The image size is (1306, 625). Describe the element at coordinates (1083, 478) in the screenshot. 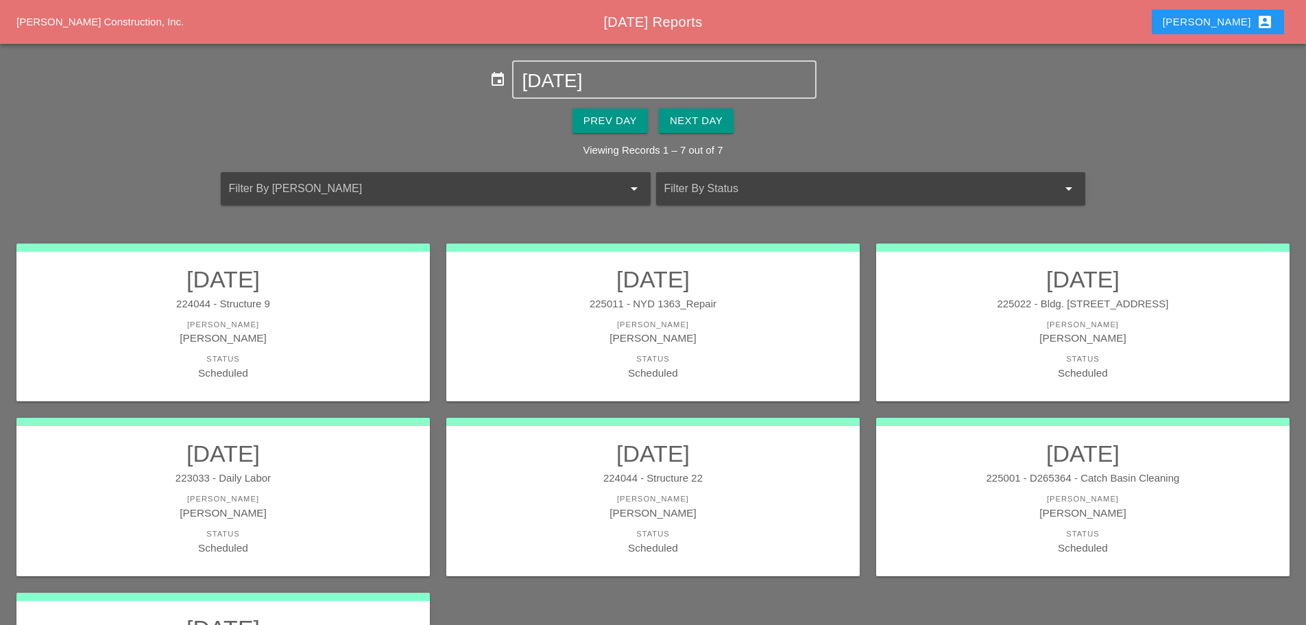

I see `div: 225001 - D265364 - Catch Basin Cleaning` at that location.